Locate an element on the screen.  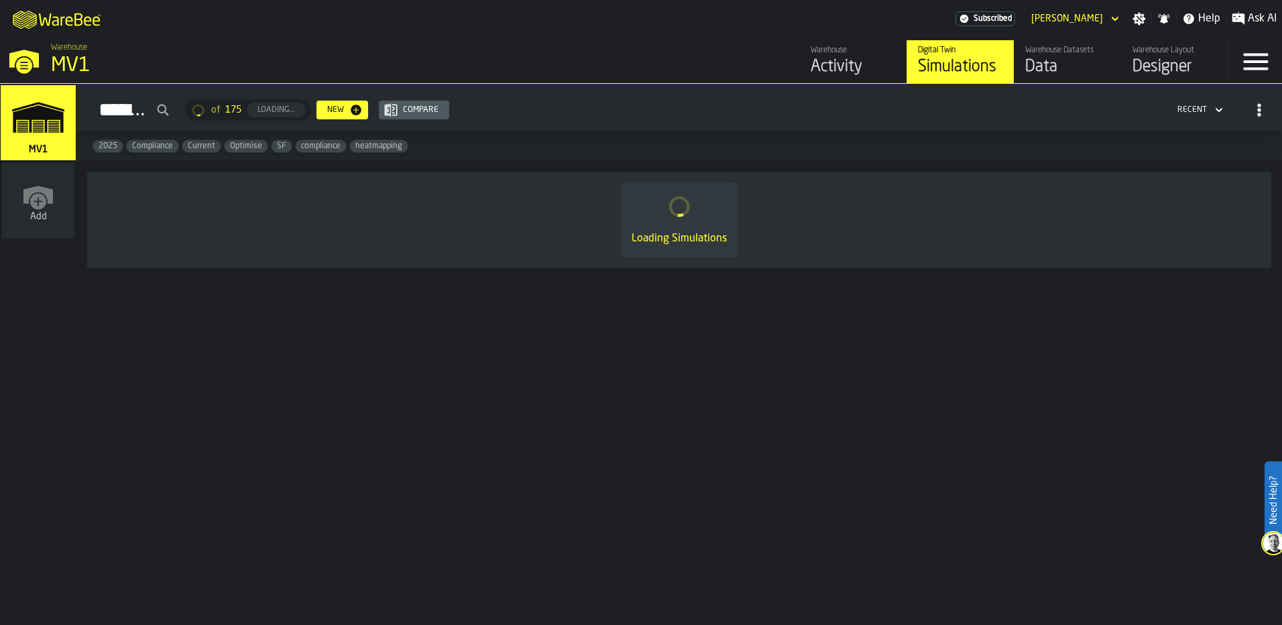
div: Simulations is located at coordinates (960, 67).